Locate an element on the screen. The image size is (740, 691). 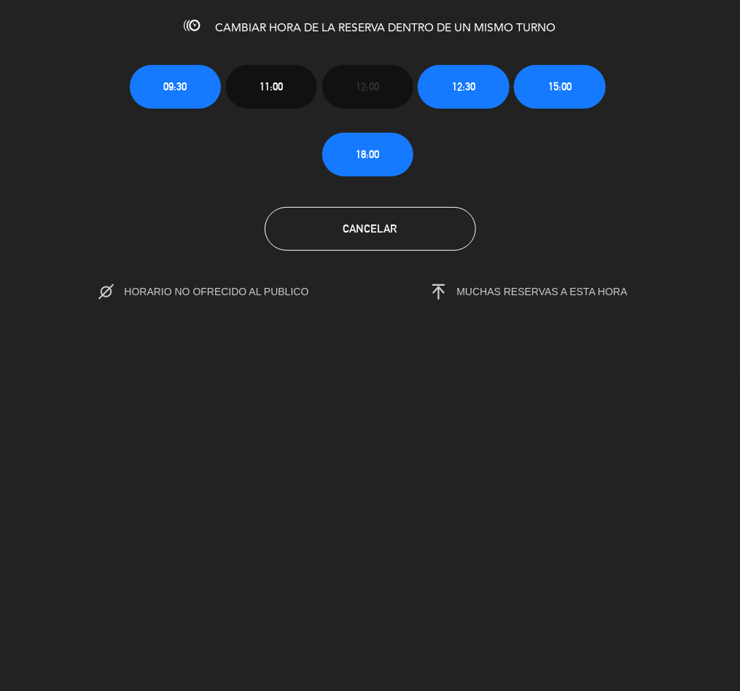
span: 09:30 is located at coordinates (175, 86).